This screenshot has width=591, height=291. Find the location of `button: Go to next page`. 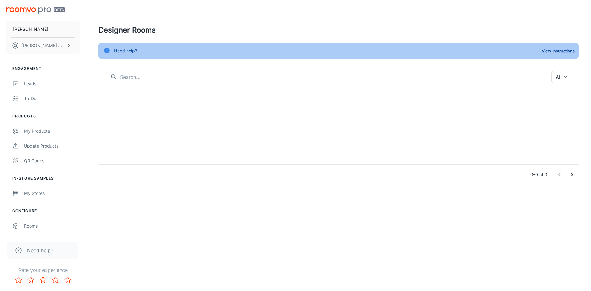

button: Go to next page is located at coordinates (572, 175).